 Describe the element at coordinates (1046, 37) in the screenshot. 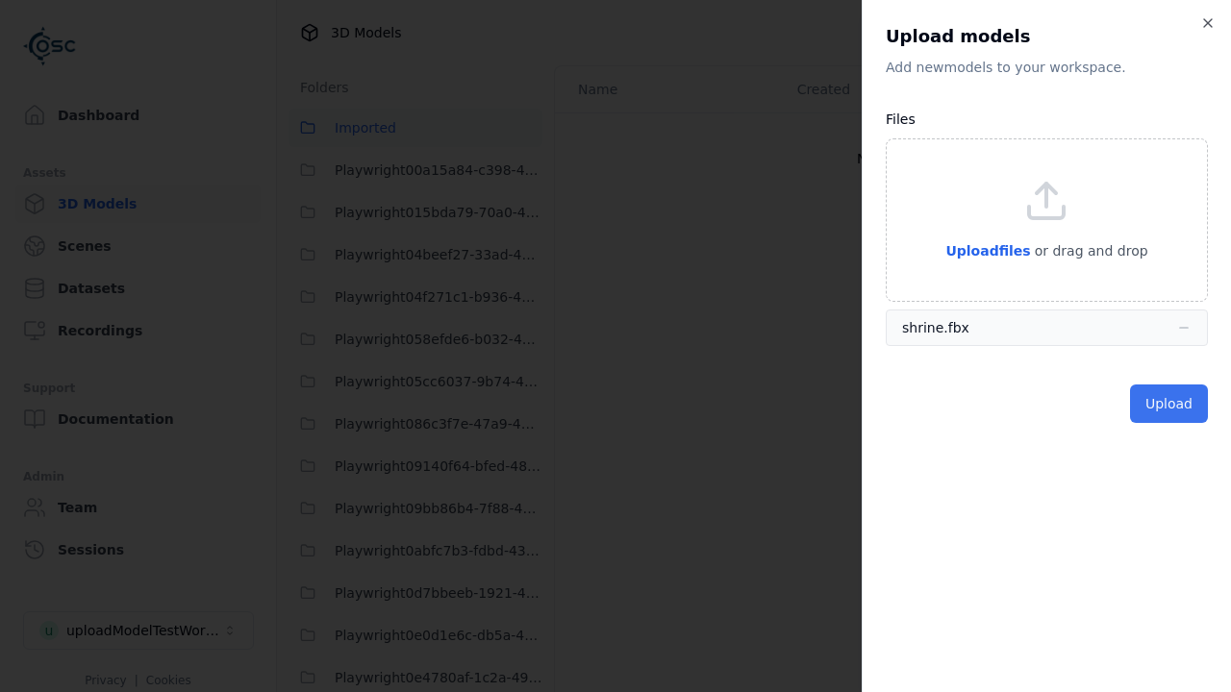

I see `h2: Upload models` at that location.